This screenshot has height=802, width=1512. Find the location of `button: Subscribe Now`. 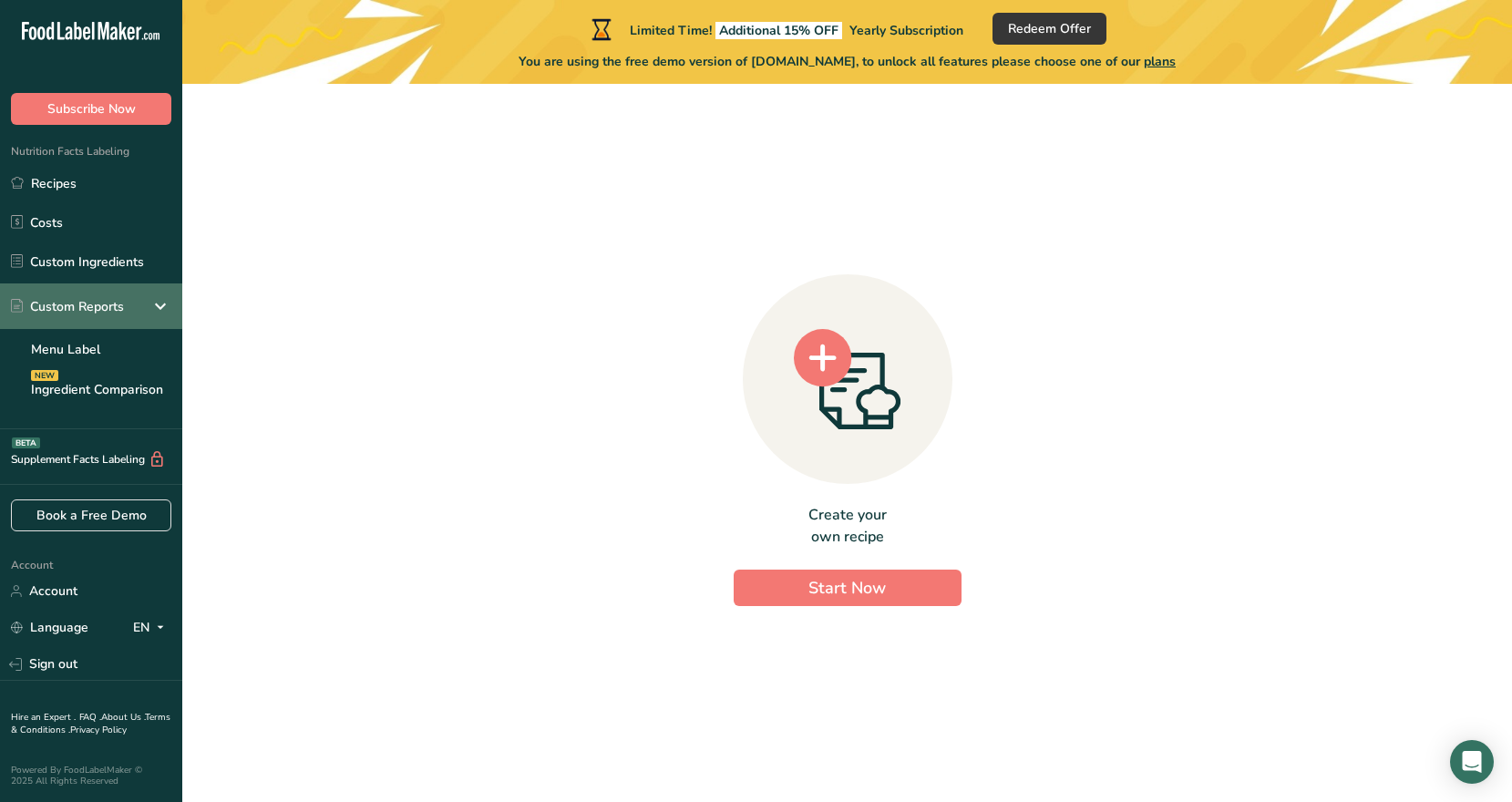

button: Subscribe Now is located at coordinates (91, 108).